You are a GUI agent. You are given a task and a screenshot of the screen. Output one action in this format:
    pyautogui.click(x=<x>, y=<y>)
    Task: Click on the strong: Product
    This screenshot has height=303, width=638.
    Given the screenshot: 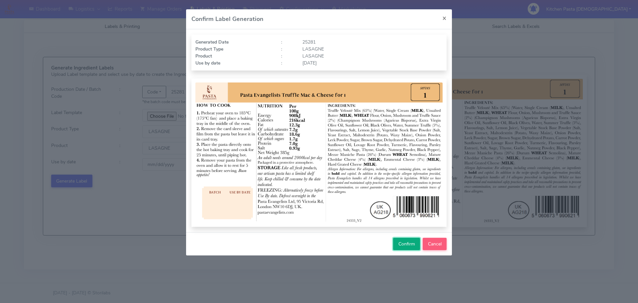 What is the action you would take?
    pyautogui.click(x=204, y=56)
    